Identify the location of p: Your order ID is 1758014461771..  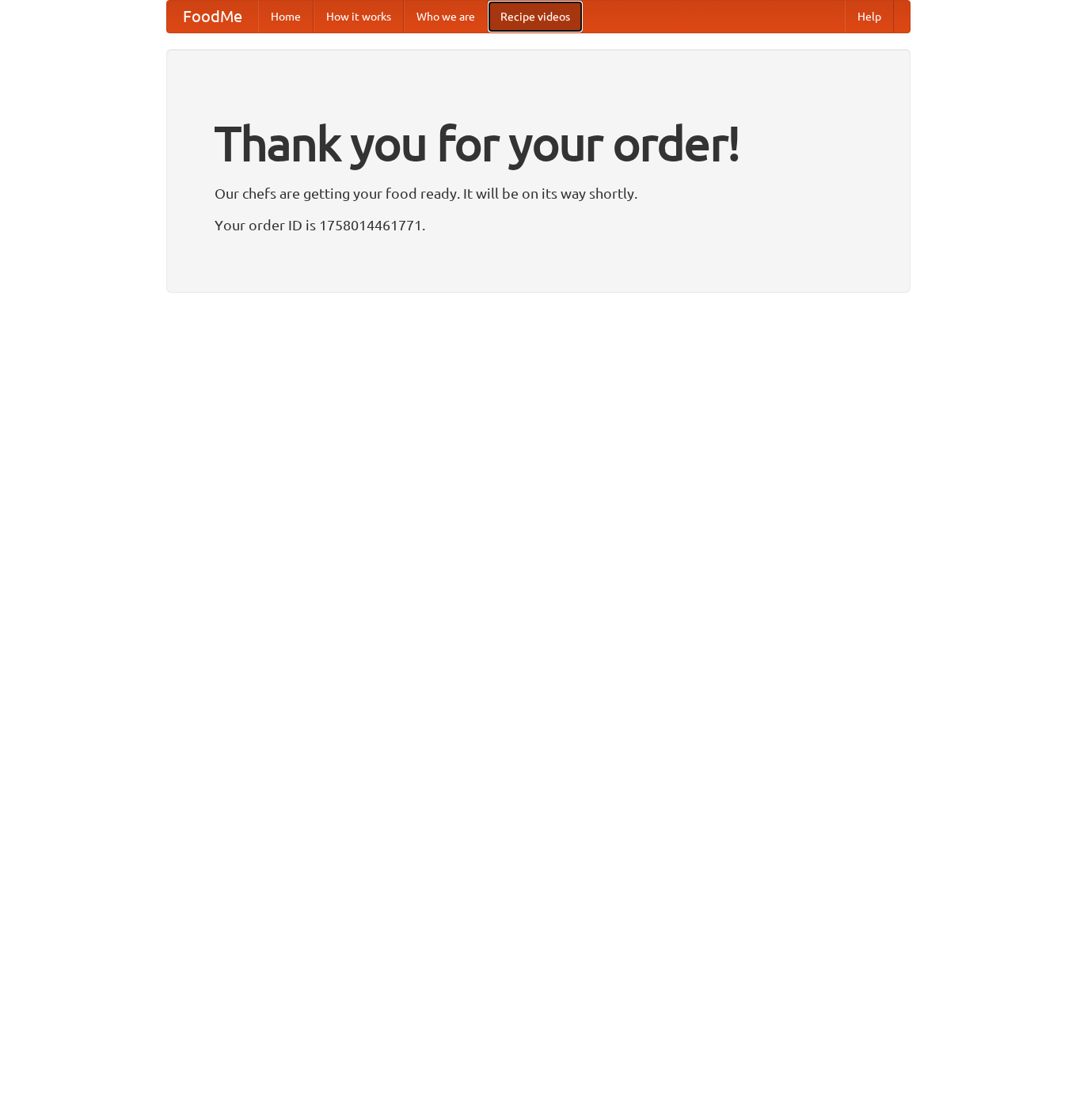
(538, 225).